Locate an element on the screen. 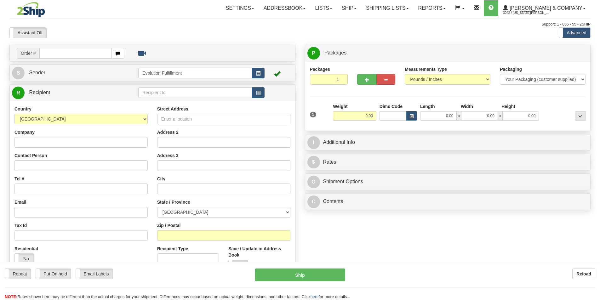 The image size is (600, 300). a: Lists is located at coordinates (324, 8).